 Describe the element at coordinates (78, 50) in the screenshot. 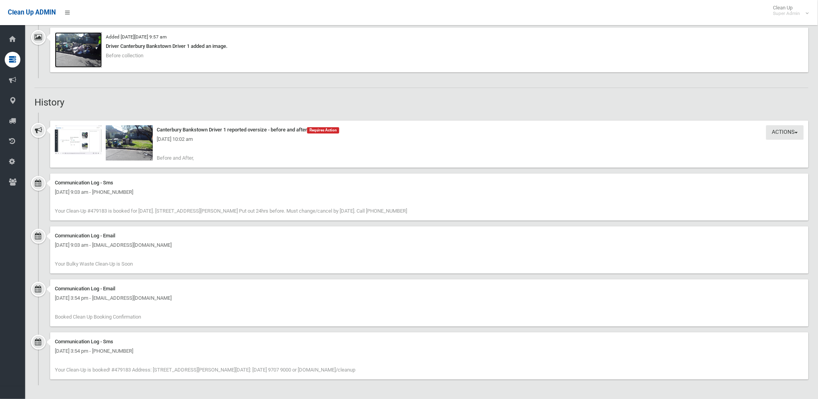

I see `img: 2025-08-2609.57.025242109394642866342.jpg` at that location.